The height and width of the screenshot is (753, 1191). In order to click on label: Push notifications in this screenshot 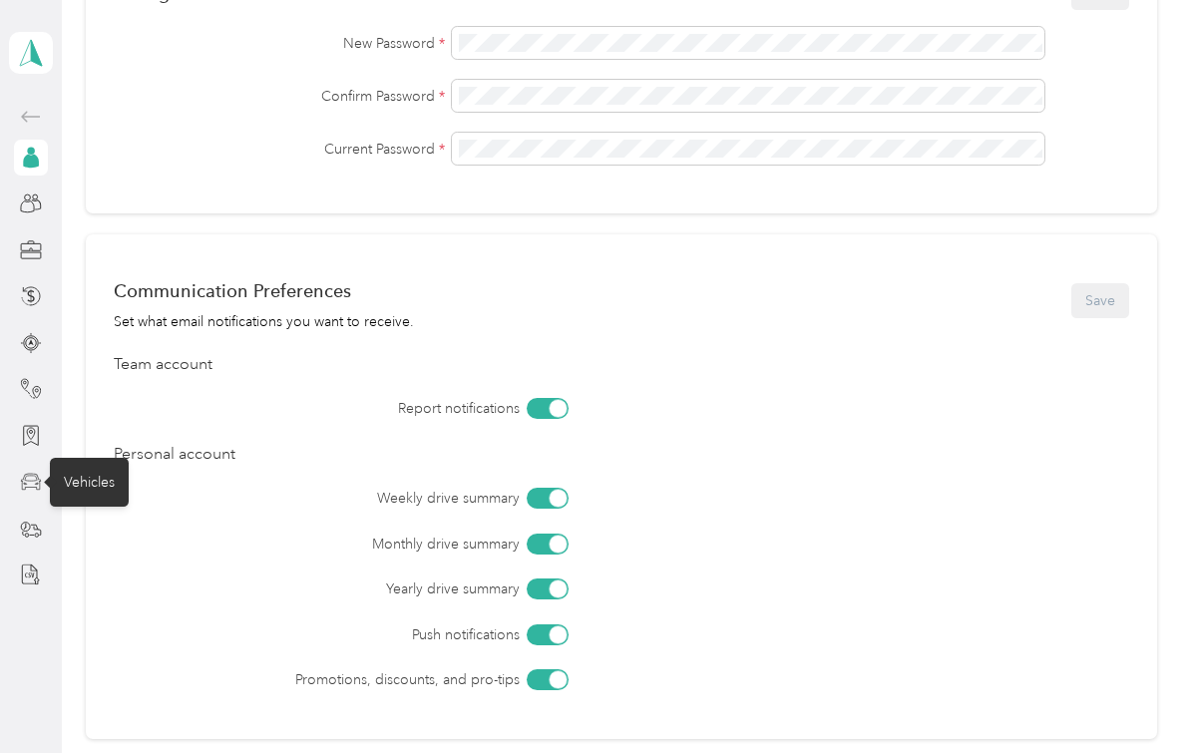, I will do `click(372, 634)`.